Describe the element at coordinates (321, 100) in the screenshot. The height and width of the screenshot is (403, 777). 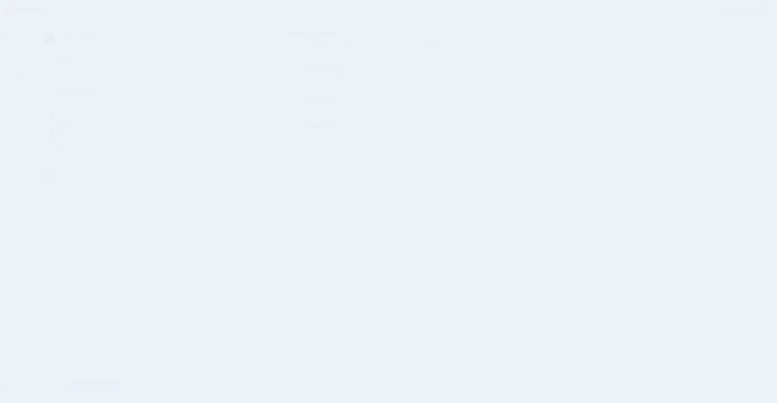
I see `span: Select Media` at that location.